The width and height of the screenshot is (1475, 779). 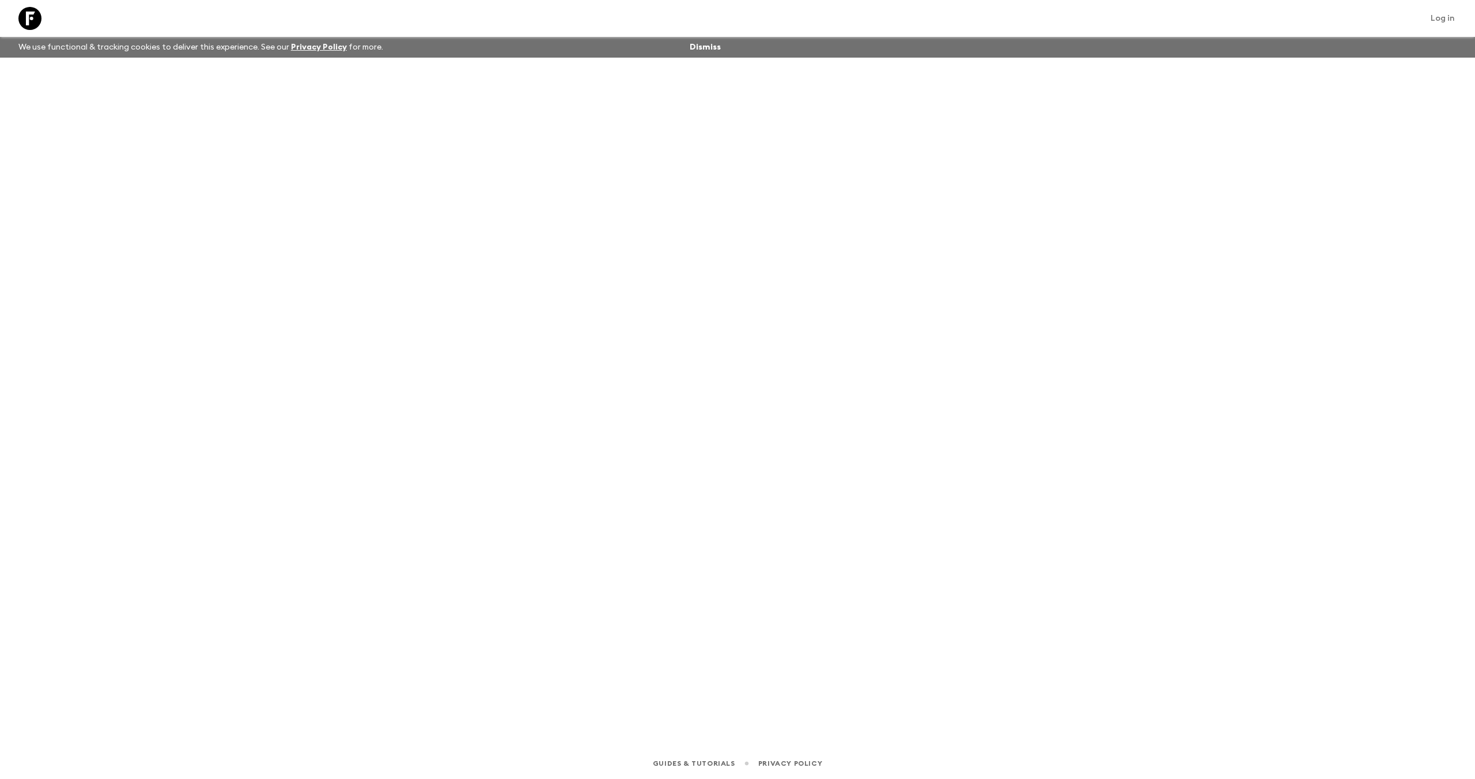 I want to click on button: Dismiss, so click(x=705, y=47).